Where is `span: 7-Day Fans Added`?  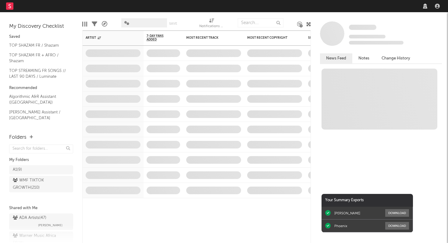 span: 7-Day Fans Added is located at coordinates (159, 38).